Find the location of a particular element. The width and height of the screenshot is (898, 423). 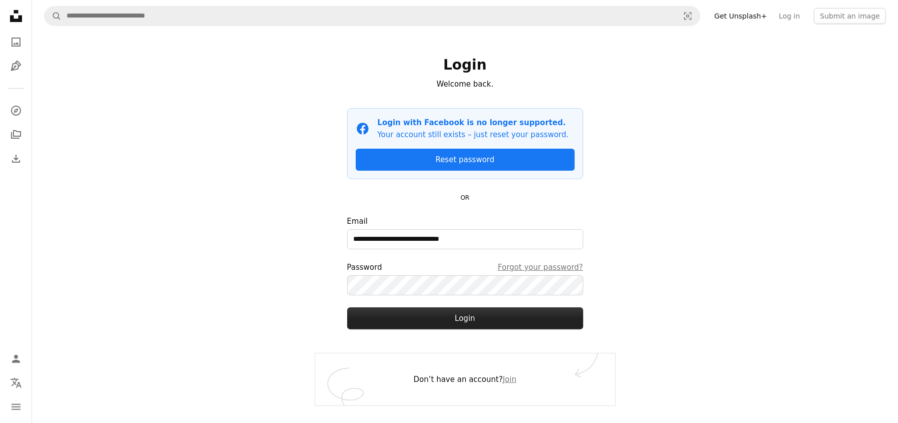

form: Find visuals sitewide is located at coordinates (372, 16).